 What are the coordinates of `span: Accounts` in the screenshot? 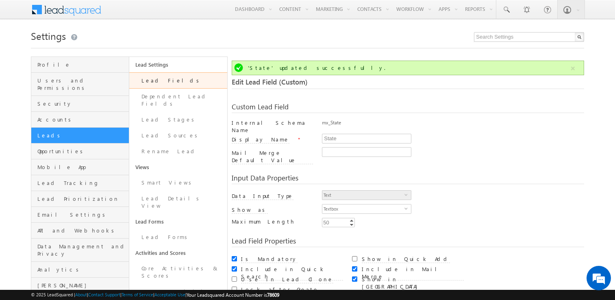 It's located at (82, 119).